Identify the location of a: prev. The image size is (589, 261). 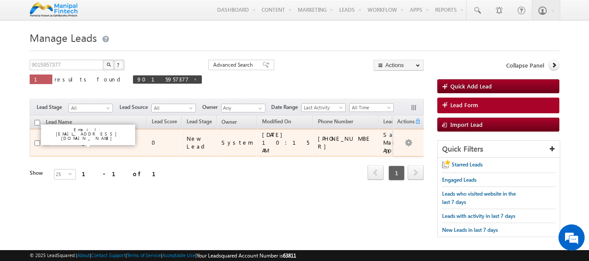
(376, 173).